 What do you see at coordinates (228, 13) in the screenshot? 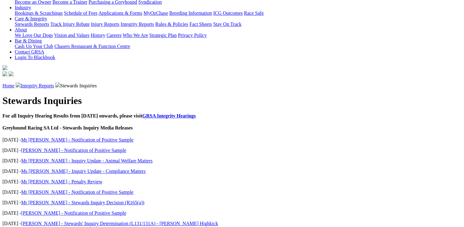
I see `a: ICG Outcomes` at bounding box center [228, 13].